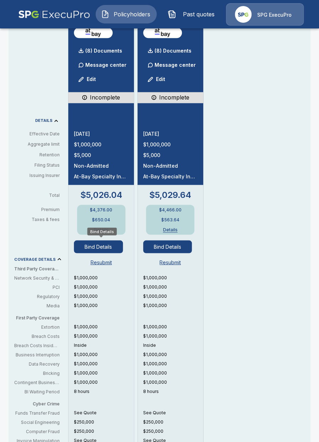 Image resolution: width=319 pixels, height=442 pixels. What do you see at coordinates (275, 15) in the screenshot?
I see `p: SPG ExecuPro` at bounding box center [275, 15].